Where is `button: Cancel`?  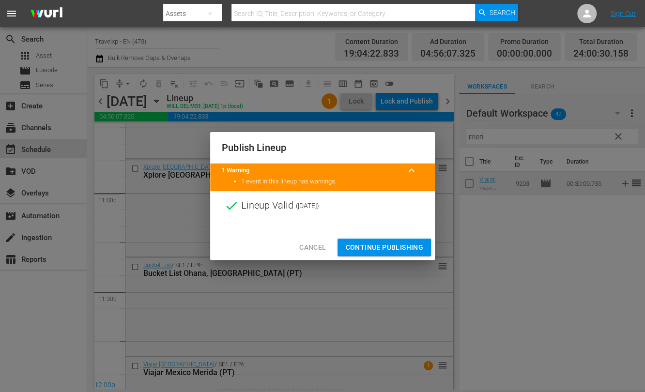 button: Cancel is located at coordinates (312, 248).